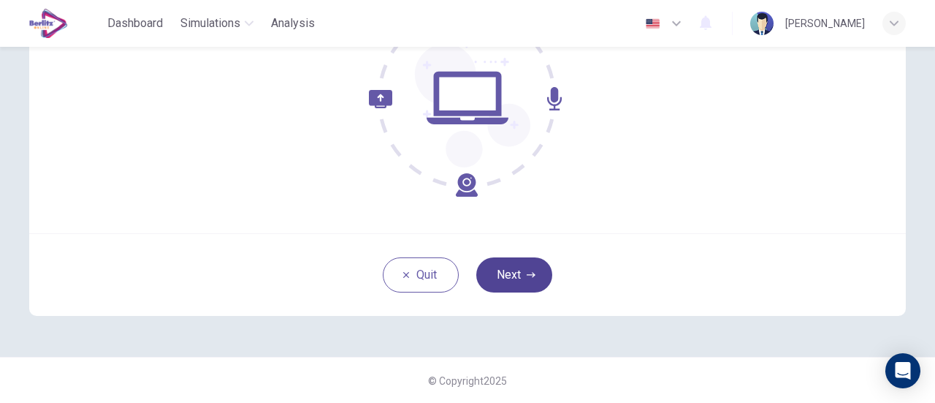 The image size is (935, 403). What do you see at coordinates (468, 381) in the screenshot?
I see `span: © Copyright 2025` at bounding box center [468, 381].